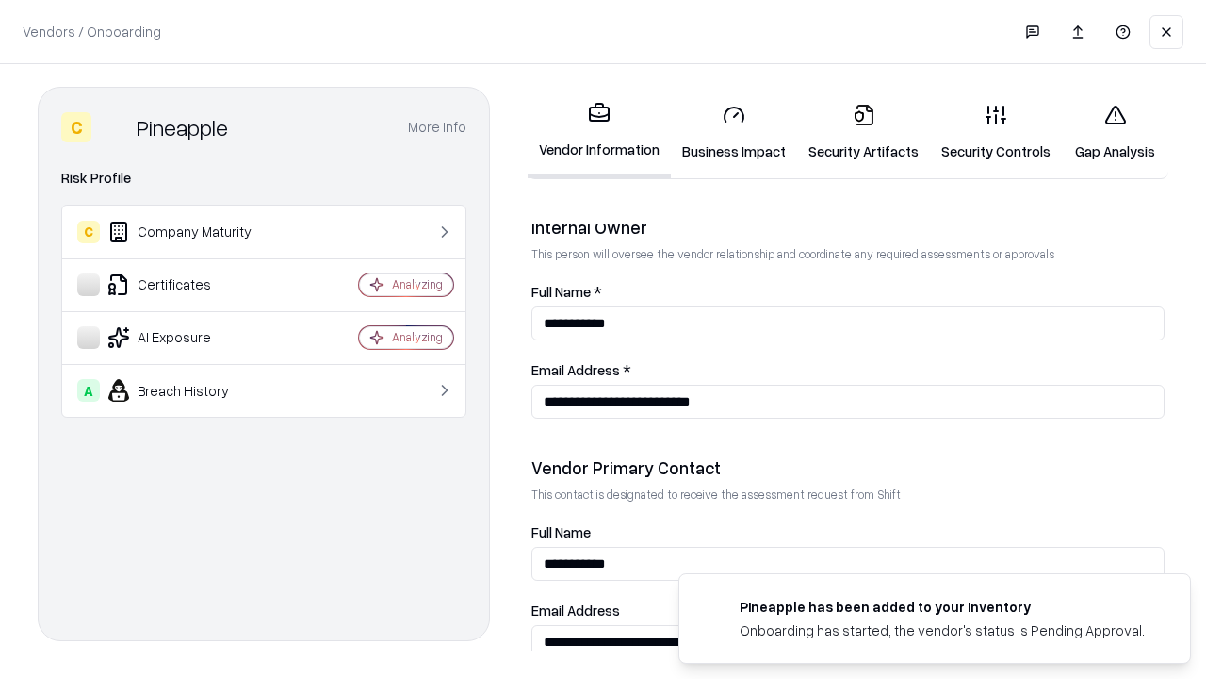  I want to click on p: This person will oversee the vendor relationship and coordinate any required assessments or appro..., so click(848, 254).